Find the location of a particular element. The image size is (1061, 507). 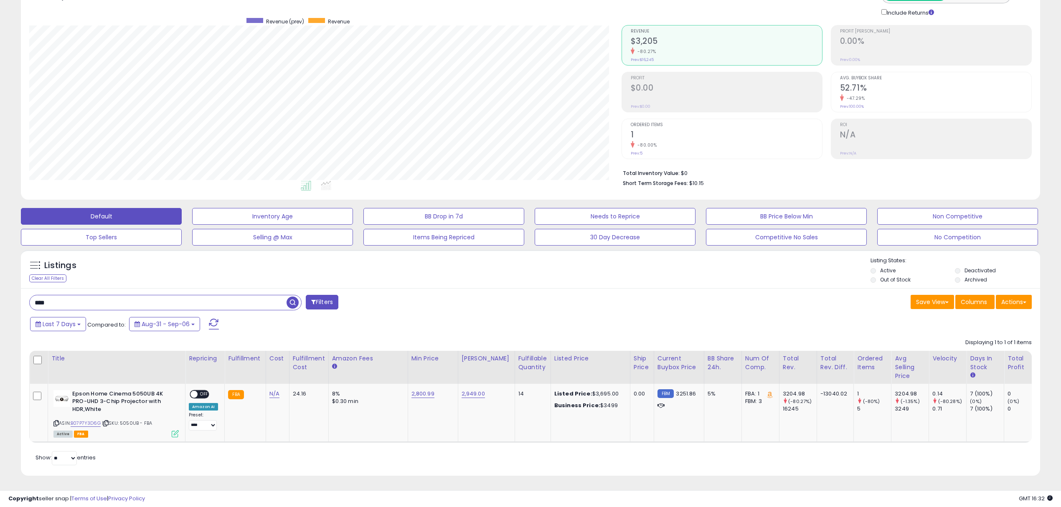

span: Avg. Buybox Share is located at coordinates (936, 78).